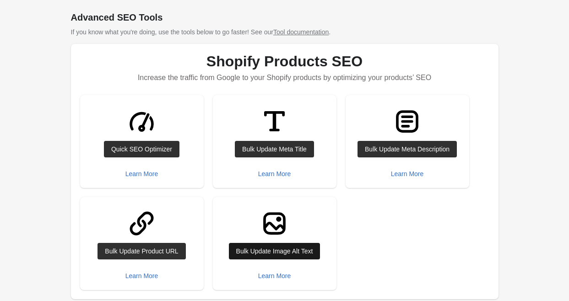  What do you see at coordinates (274, 223) in the screenshot?
I see `img: ImageMajor-6988ddd70c612d22410311fee7e48670de77a211e78d8e12813237d56ef19ad4.svg` at bounding box center [274, 223].